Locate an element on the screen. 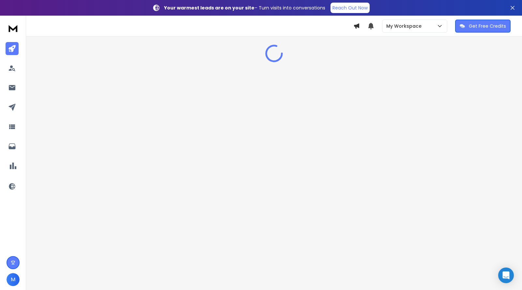 The width and height of the screenshot is (522, 290). p: – Turn visits into conversations is located at coordinates (245, 8).